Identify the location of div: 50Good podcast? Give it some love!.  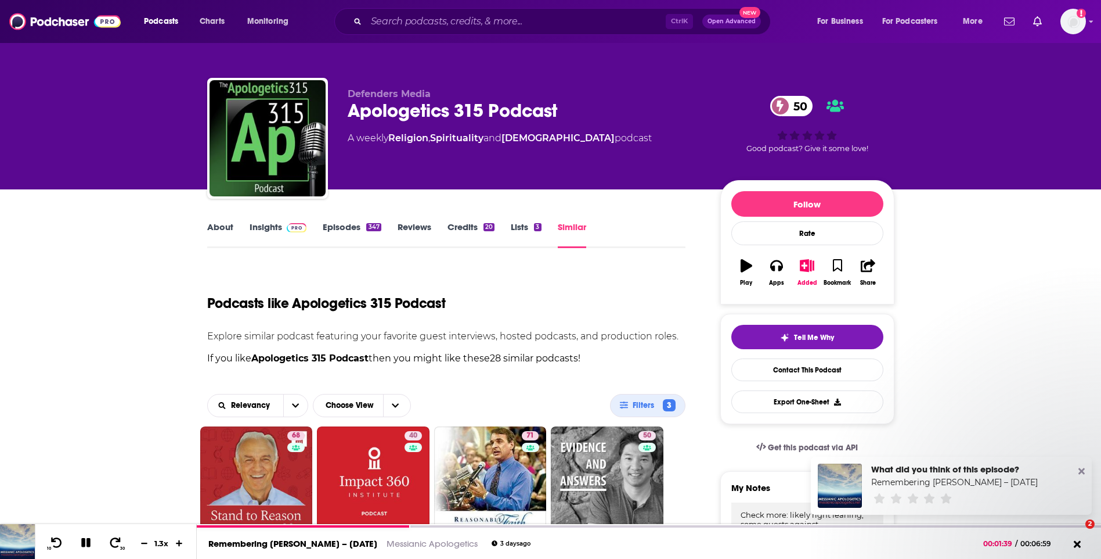
(808, 124).